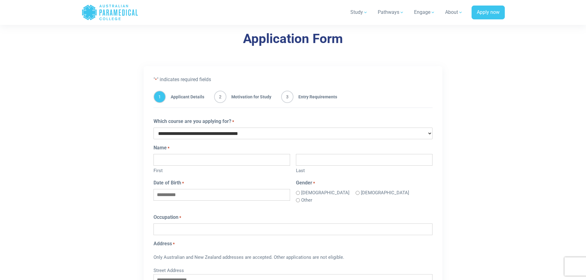 The height and width of the screenshot is (280, 586). What do you see at coordinates (287, 97) in the screenshot?
I see `span: 3` at bounding box center [287, 97].